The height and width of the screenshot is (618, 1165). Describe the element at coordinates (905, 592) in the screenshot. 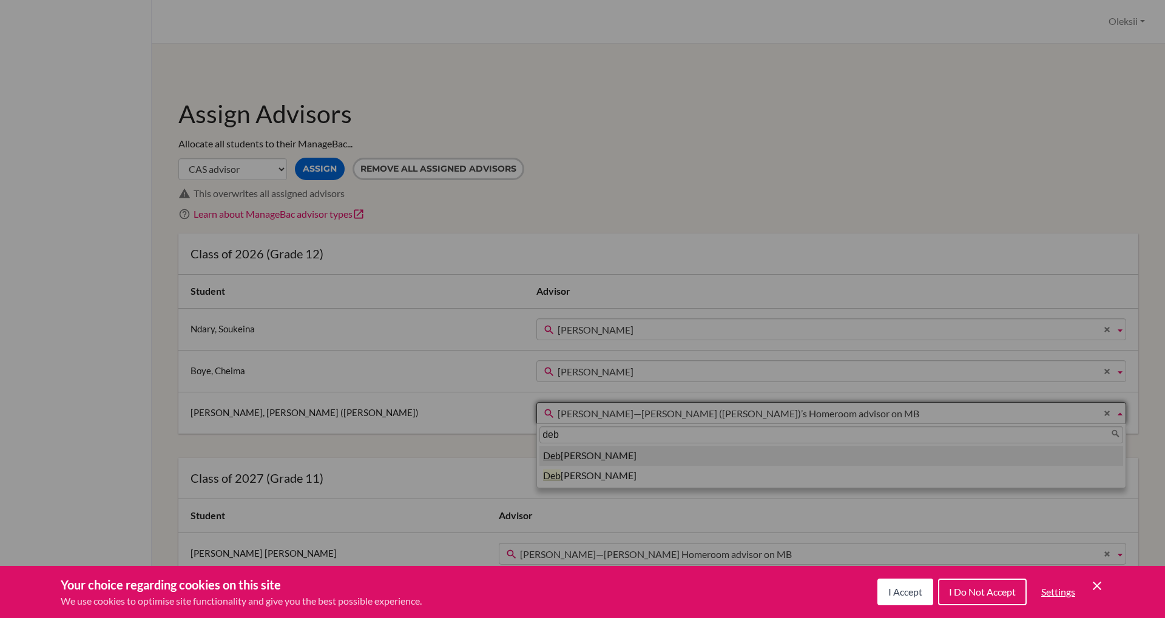

I see `span: I Accept` at that location.